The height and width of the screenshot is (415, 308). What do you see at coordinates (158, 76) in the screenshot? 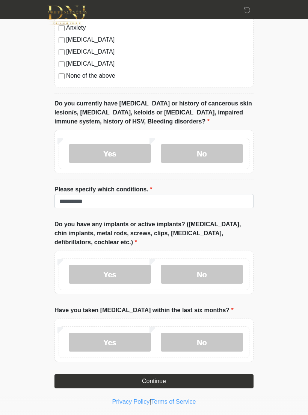
I see `label: None of the above` at bounding box center [158, 76].